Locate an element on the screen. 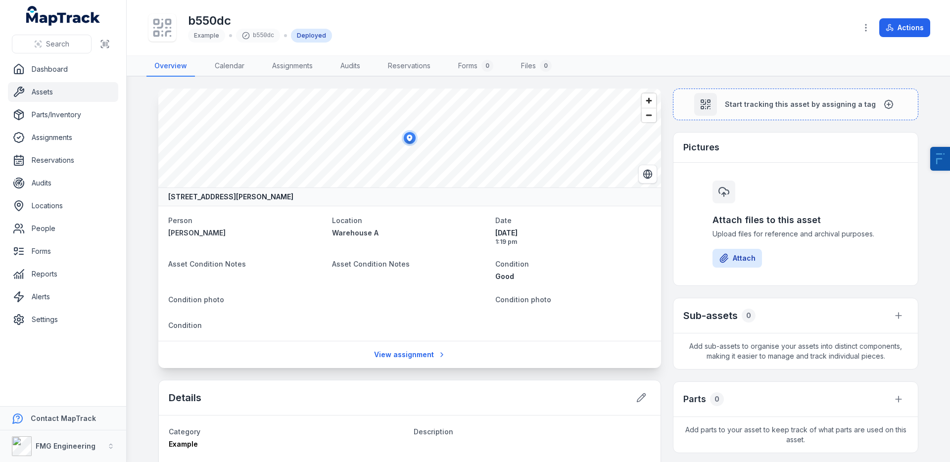 Image resolution: width=950 pixels, height=462 pixels. button: Actions is located at coordinates (904, 28).